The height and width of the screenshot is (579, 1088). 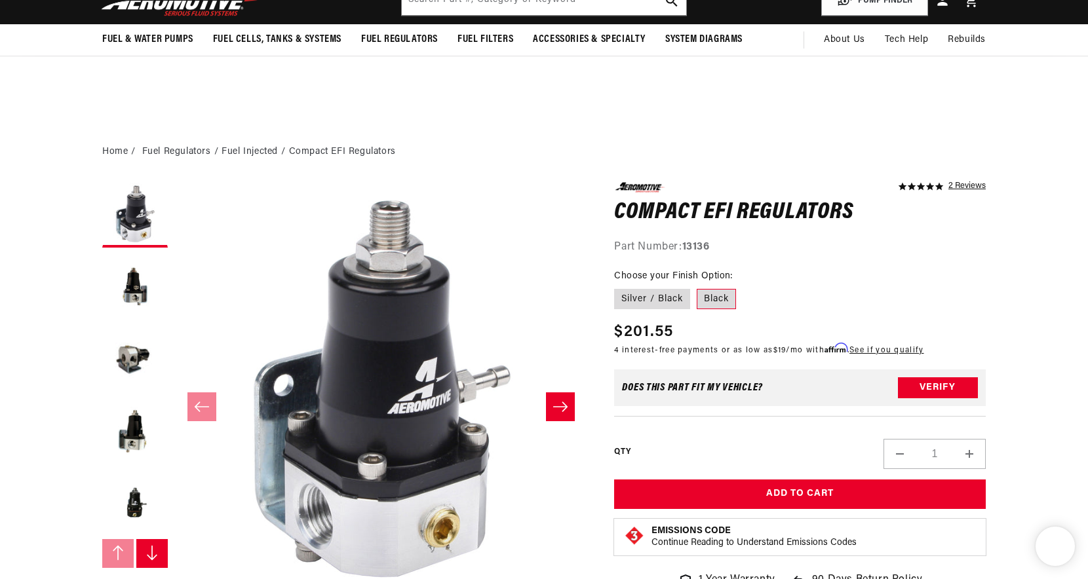 I want to click on span: Fuel Cells, Tanks & Systems, so click(x=277, y=39).